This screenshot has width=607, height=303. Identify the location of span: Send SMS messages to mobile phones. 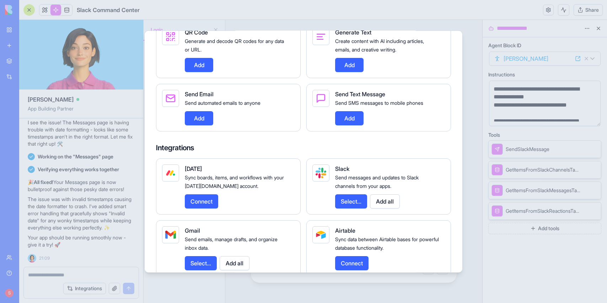
(379, 102).